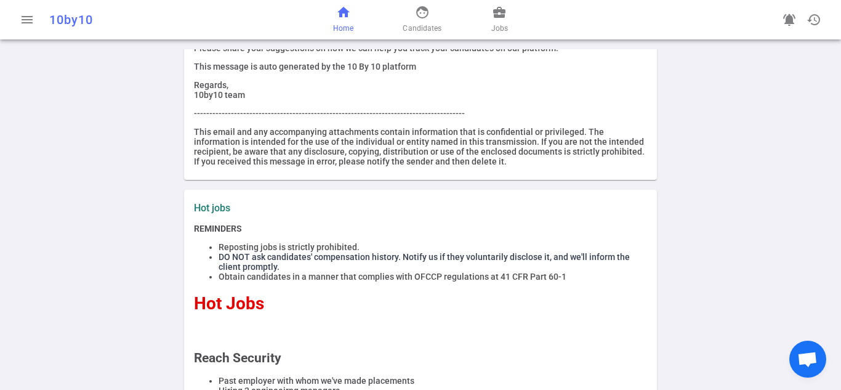  Describe the element at coordinates (420, 146) in the screenshot. I see `p: This email and any accompanying attachments contain information that is confidential or privilege...` at that location.